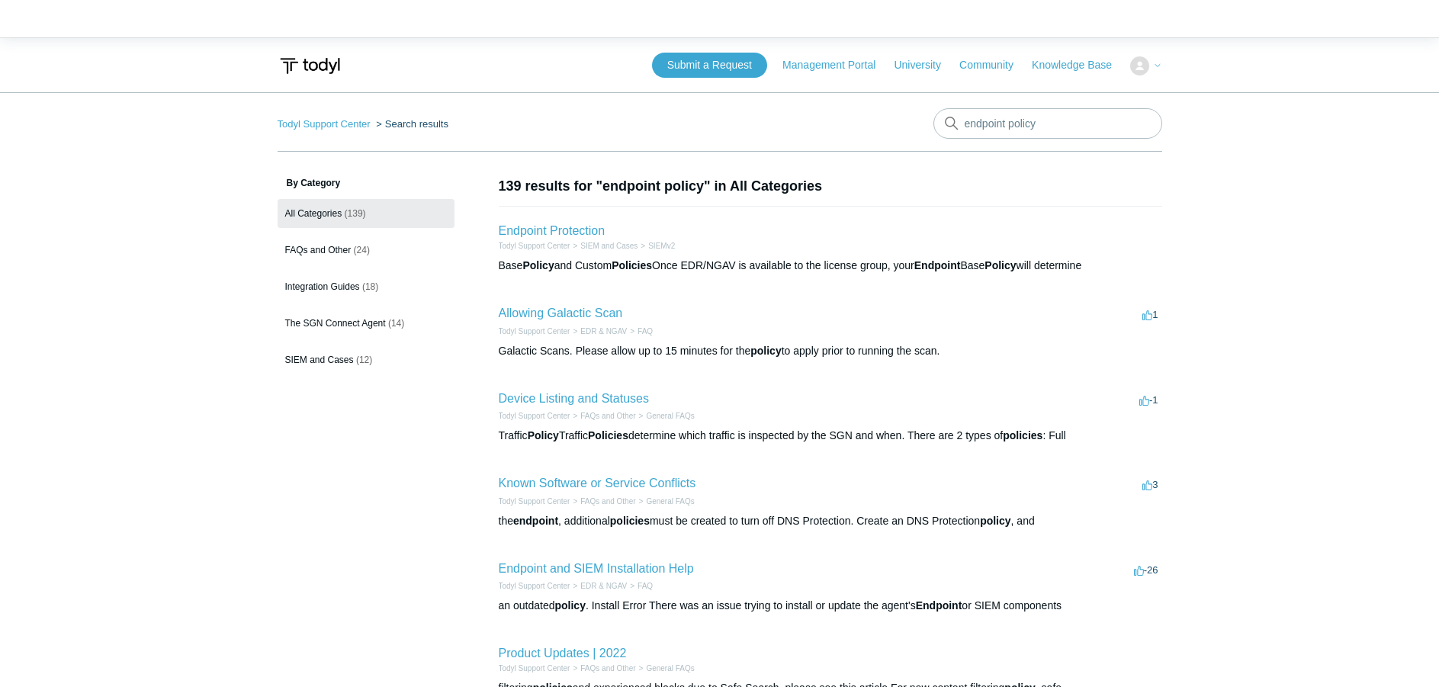 The height and width of the screenshot is (687, 1439). I want to click on span: FAQs and Other, so click(318, 250).